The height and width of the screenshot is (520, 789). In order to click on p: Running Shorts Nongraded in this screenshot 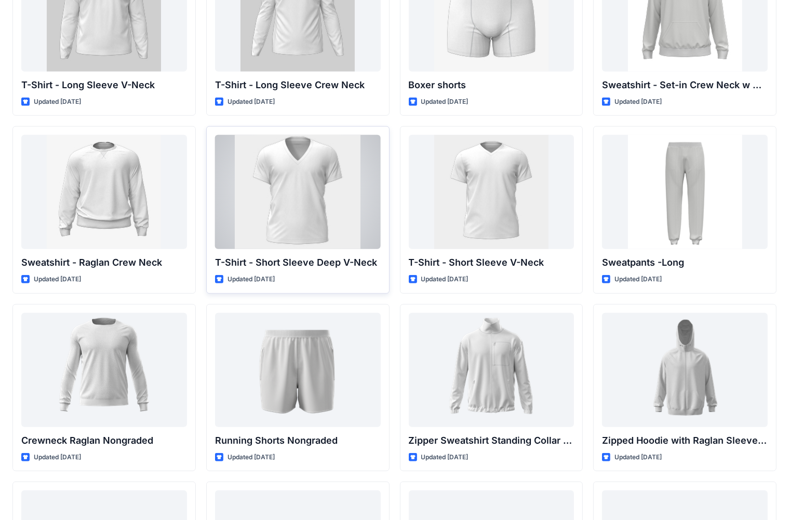, I will do `click(298, 441)`.